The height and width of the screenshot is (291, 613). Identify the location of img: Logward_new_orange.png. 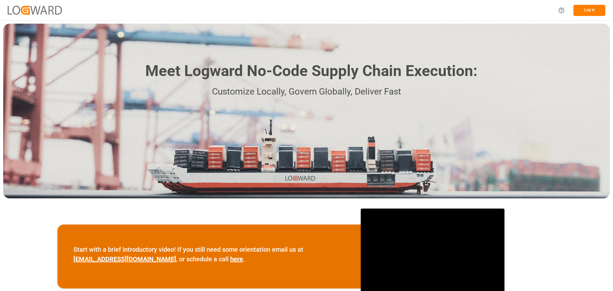
(35, 10).